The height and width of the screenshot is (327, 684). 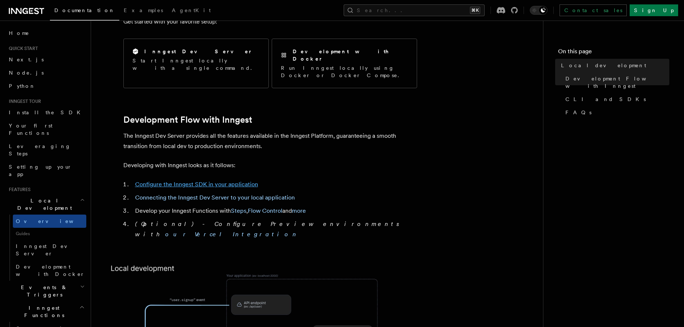 I want to click on a: Inngest Dev Server, so click(x=50, y=250).